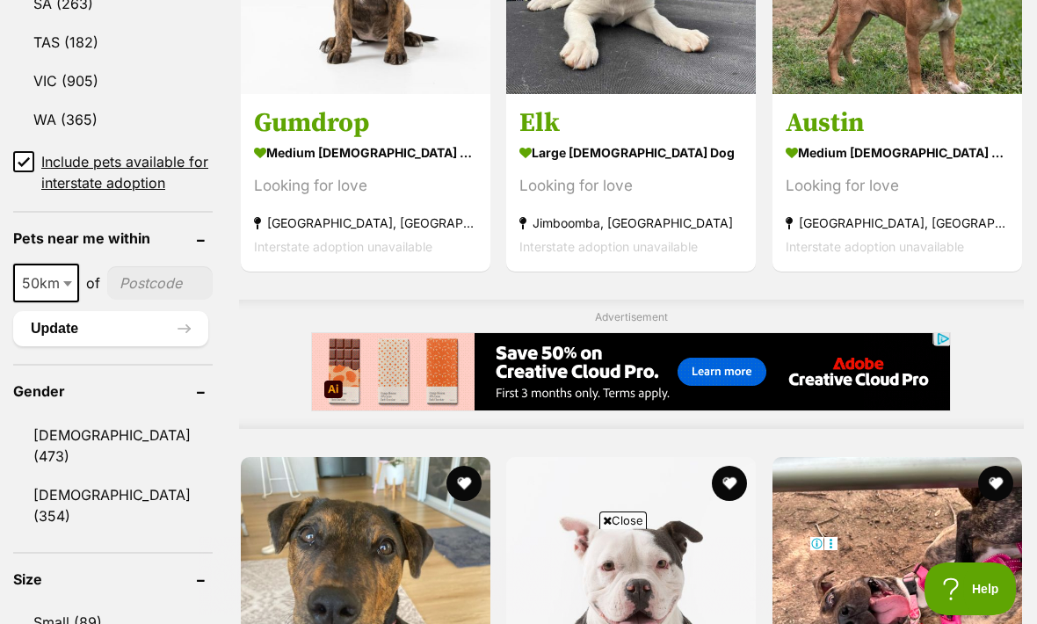 The width and height of the screenshot is (1037, 624). I want to click on div: Advertisement, so click(631, 364).